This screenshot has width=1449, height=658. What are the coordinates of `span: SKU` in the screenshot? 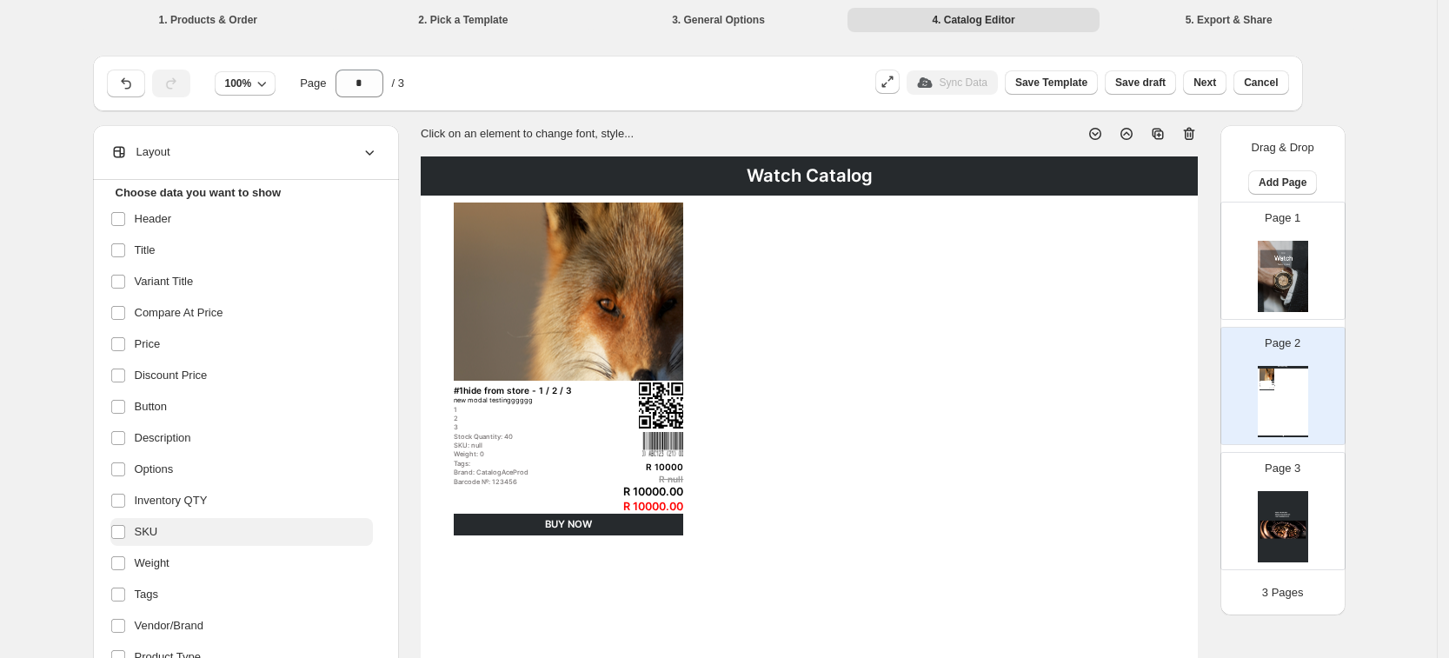 It's located at (146, 532).